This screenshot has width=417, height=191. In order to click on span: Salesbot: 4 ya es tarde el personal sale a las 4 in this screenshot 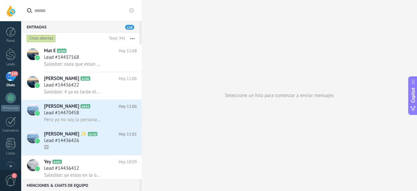, I will do `click(72, 92)`.